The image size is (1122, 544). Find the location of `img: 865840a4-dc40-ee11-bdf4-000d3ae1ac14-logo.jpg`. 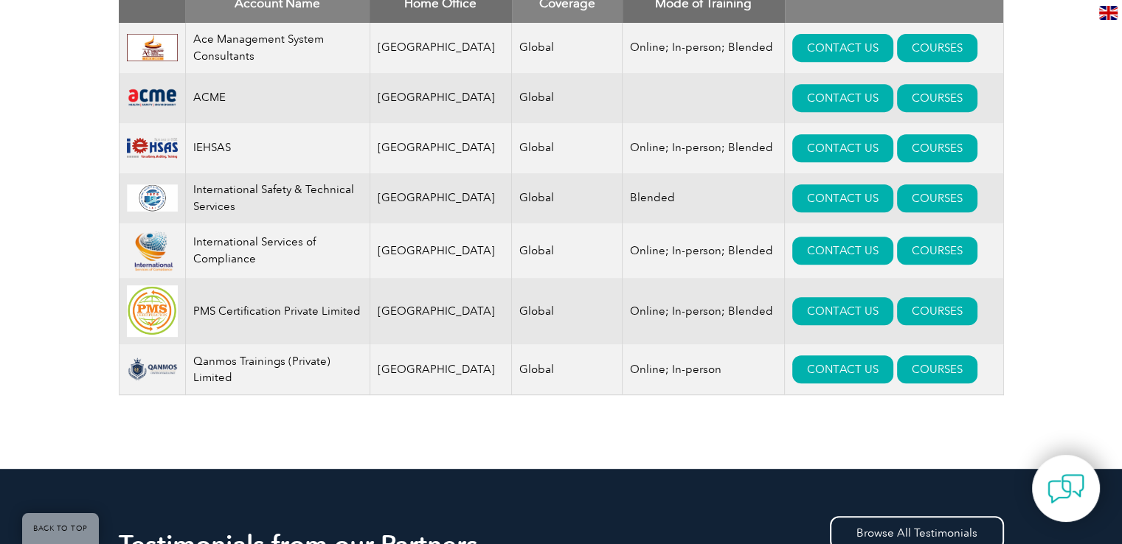

img: 865840a4-dc40-ee11-bdf4-000d3ae1ac14-logo.jpg is located at coordinates (152, 311).